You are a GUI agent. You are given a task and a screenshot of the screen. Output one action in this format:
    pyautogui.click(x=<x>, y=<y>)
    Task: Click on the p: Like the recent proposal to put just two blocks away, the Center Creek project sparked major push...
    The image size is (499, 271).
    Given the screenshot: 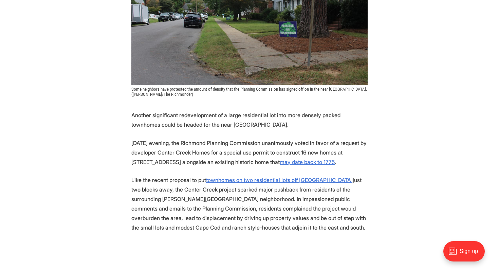 What is the action you would take?
    pyautogui.click(x=249, y=204)
    